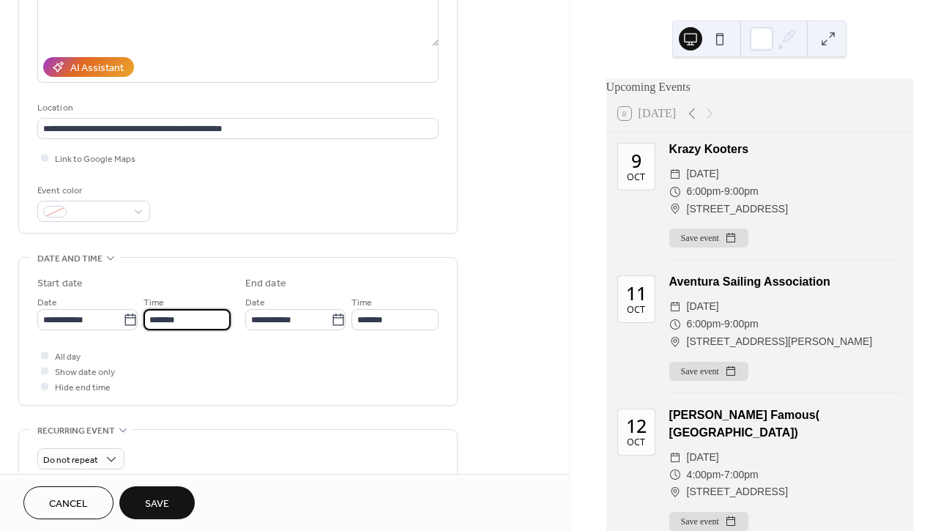 The width and height of the screenshot is (949, 531). I want to click on div: 9, so click(636, 160).